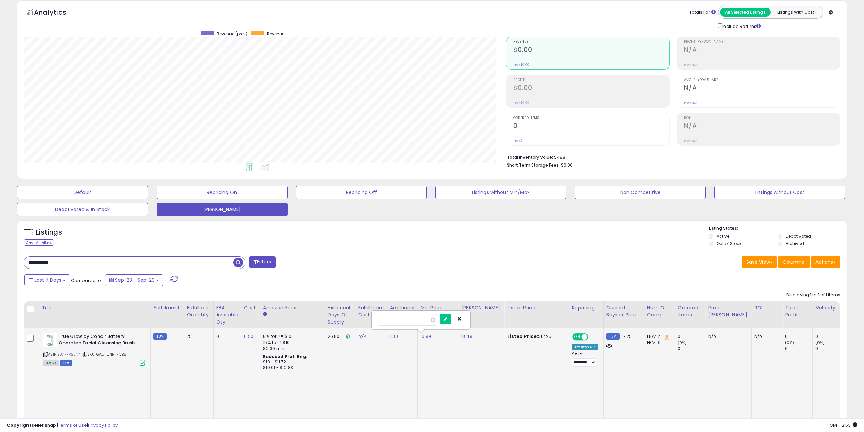 This screenshot has height=432, width=864. Describe the element at coordinates (467, 336) in the screenshot. I see `a: 18.49` at that location.